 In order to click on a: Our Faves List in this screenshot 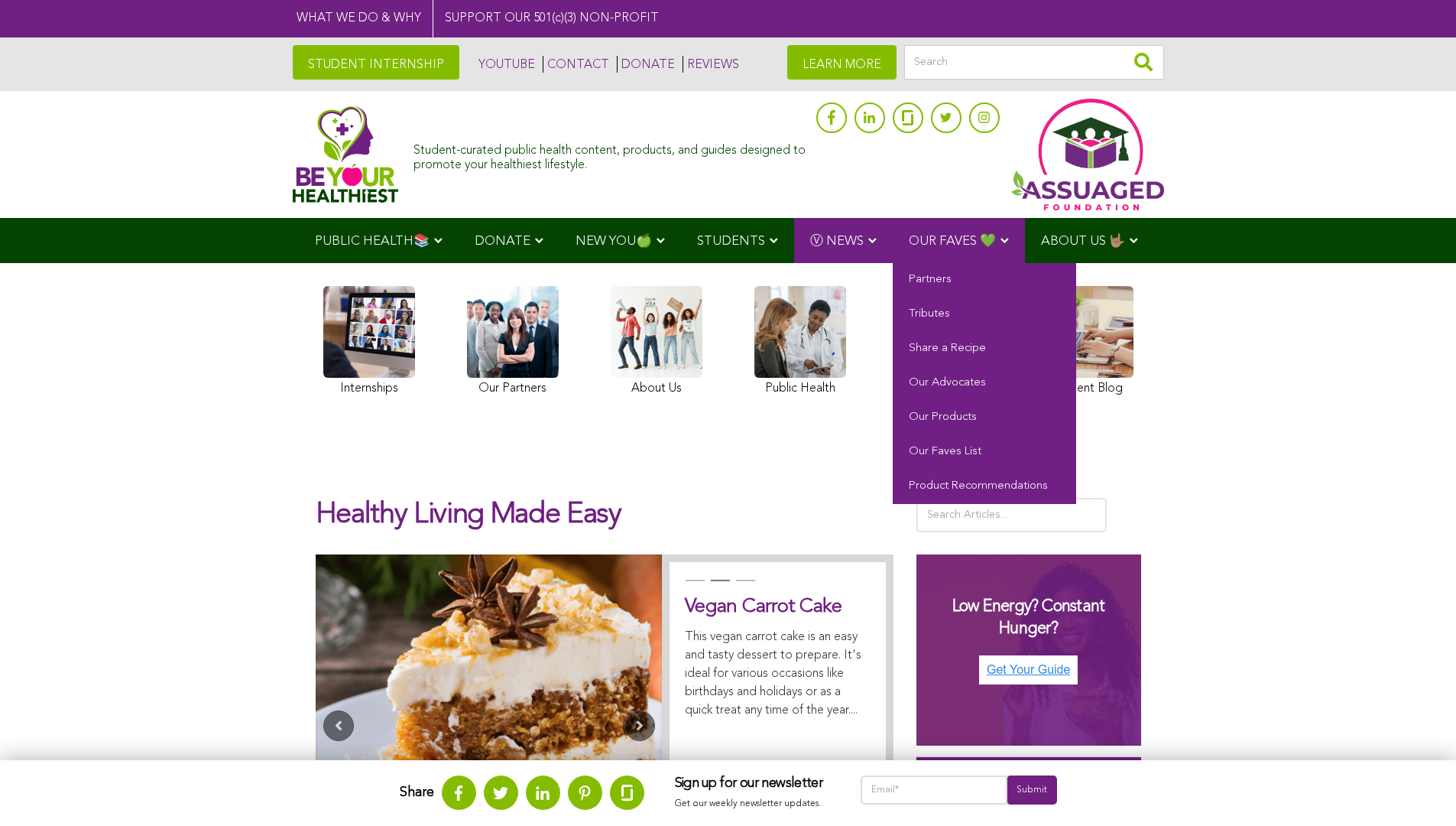, I will do `click(984, 452)`.